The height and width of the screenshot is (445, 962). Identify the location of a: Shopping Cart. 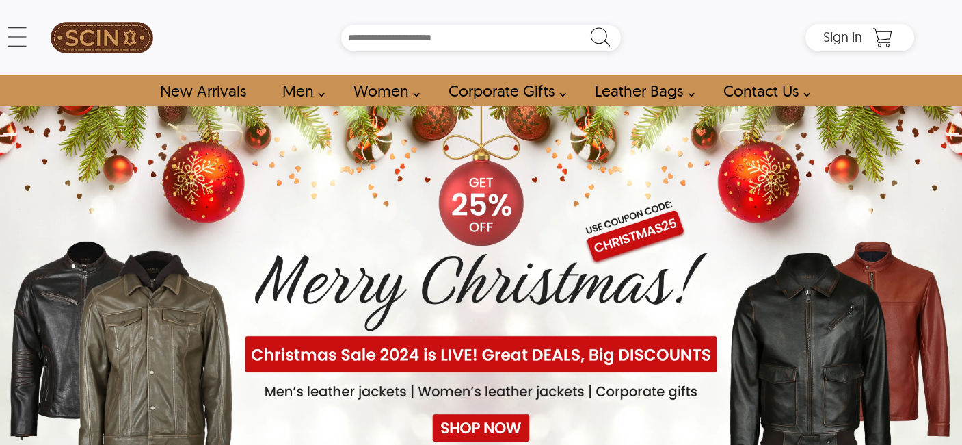
(883, 38).